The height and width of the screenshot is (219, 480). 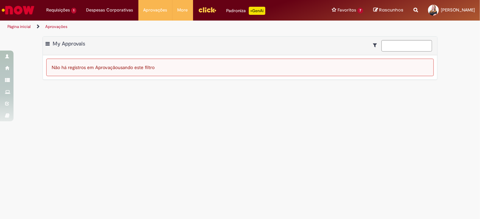 What do you see at coordinates (136, 67) in the screenshot?
I see `span: usando este filtro` at bounding box center [136, 67].